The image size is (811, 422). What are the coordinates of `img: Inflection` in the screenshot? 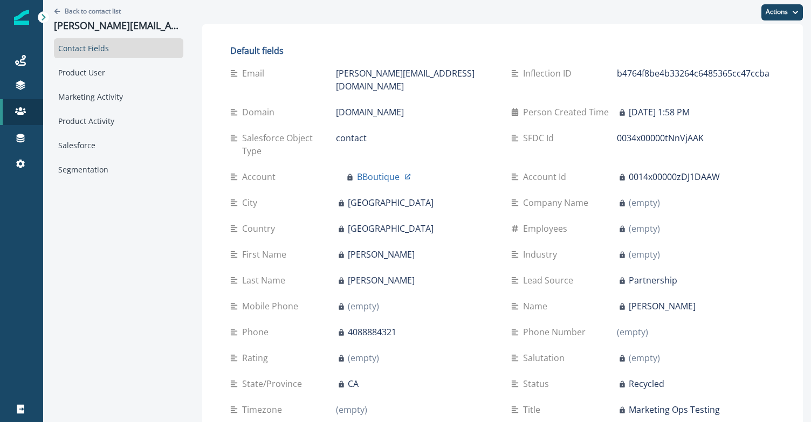 It's located at (22, 17).